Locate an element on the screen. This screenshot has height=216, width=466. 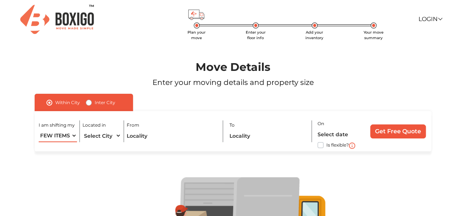
span: Enter your floor info is located at coordinates (256, 35).